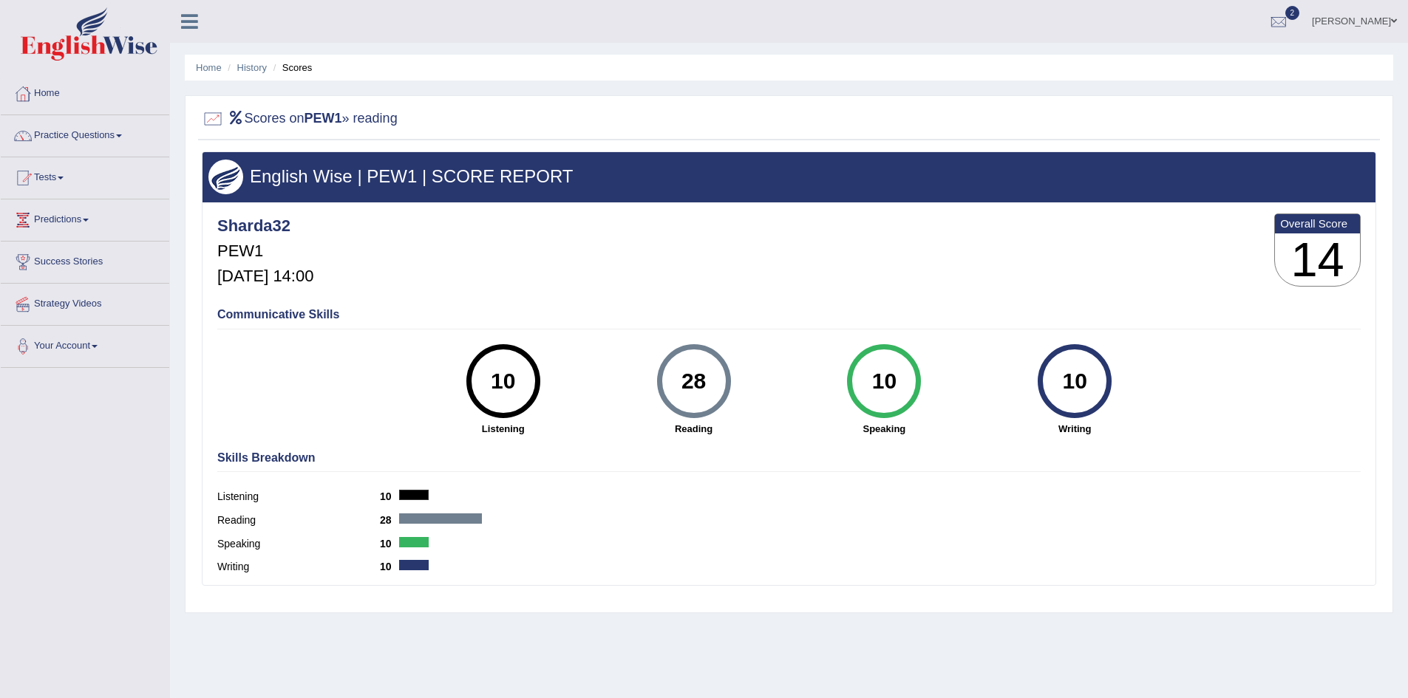 The image size is (1408, 698). What do you see at coordinates (323, 118) in the screenshot?
I see `b: PEW1` at bounding box center [323, 118].